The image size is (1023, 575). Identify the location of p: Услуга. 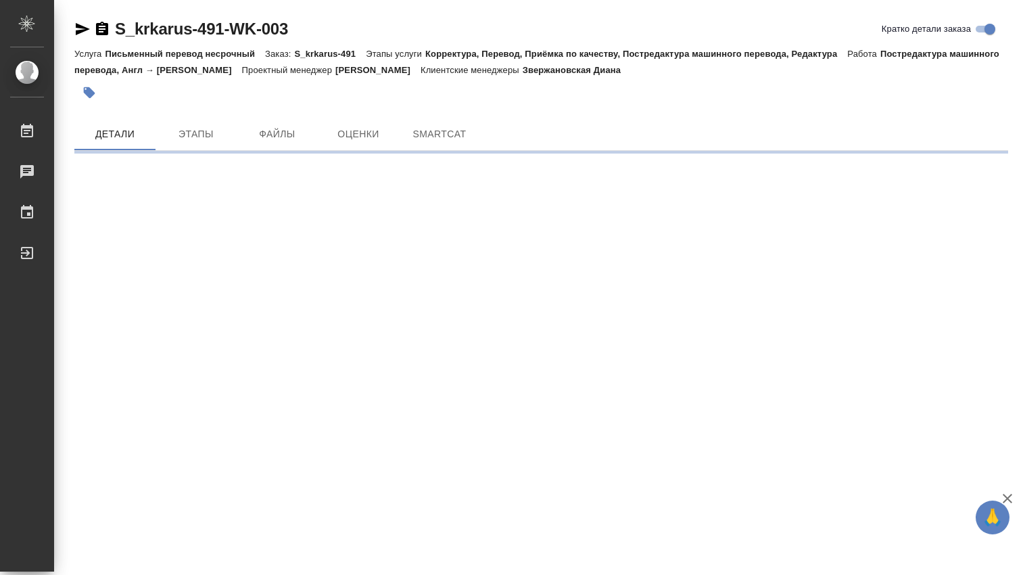
(89, 53).